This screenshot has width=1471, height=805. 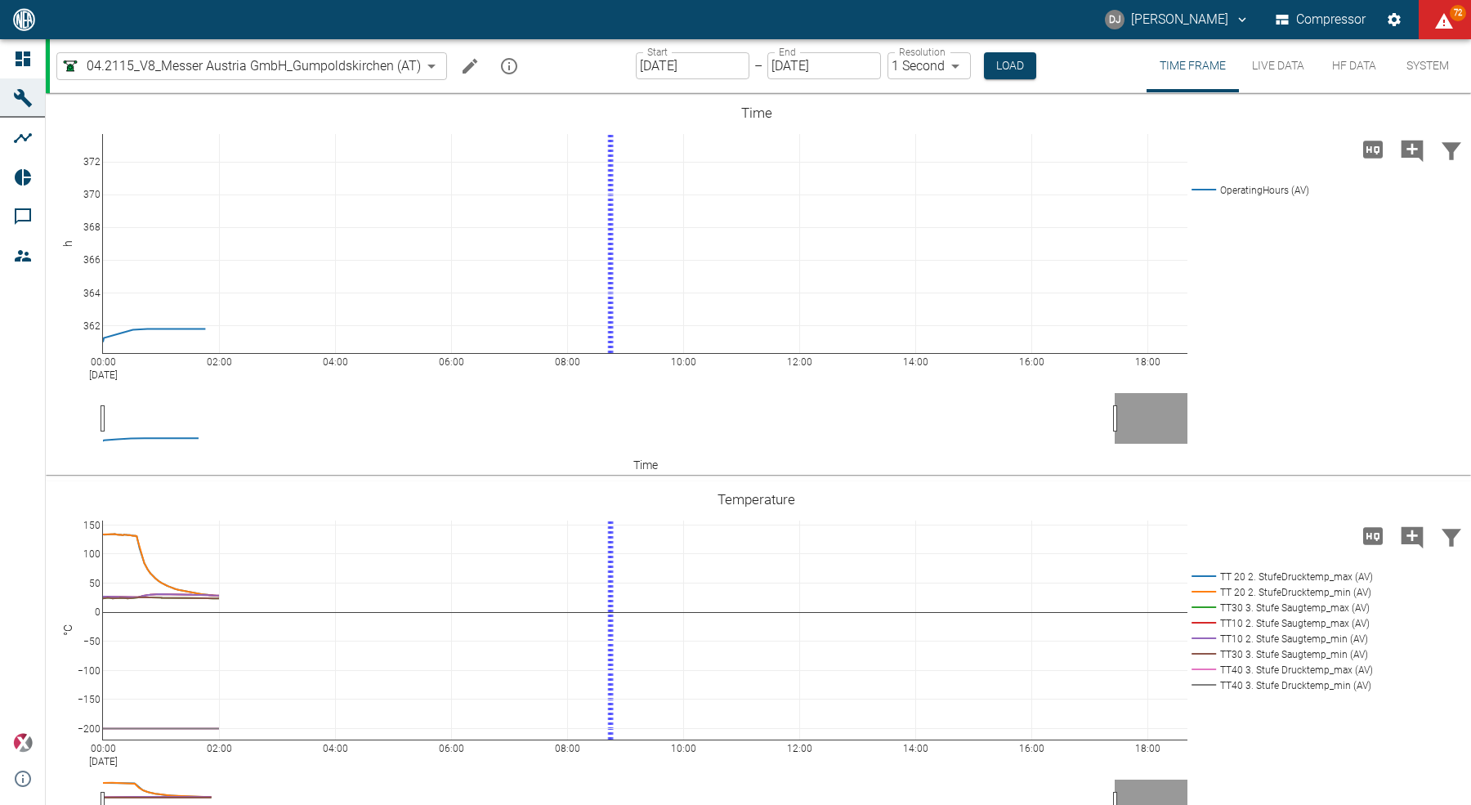 I want to click on button: Compressor, so click(x=1320, y=20).